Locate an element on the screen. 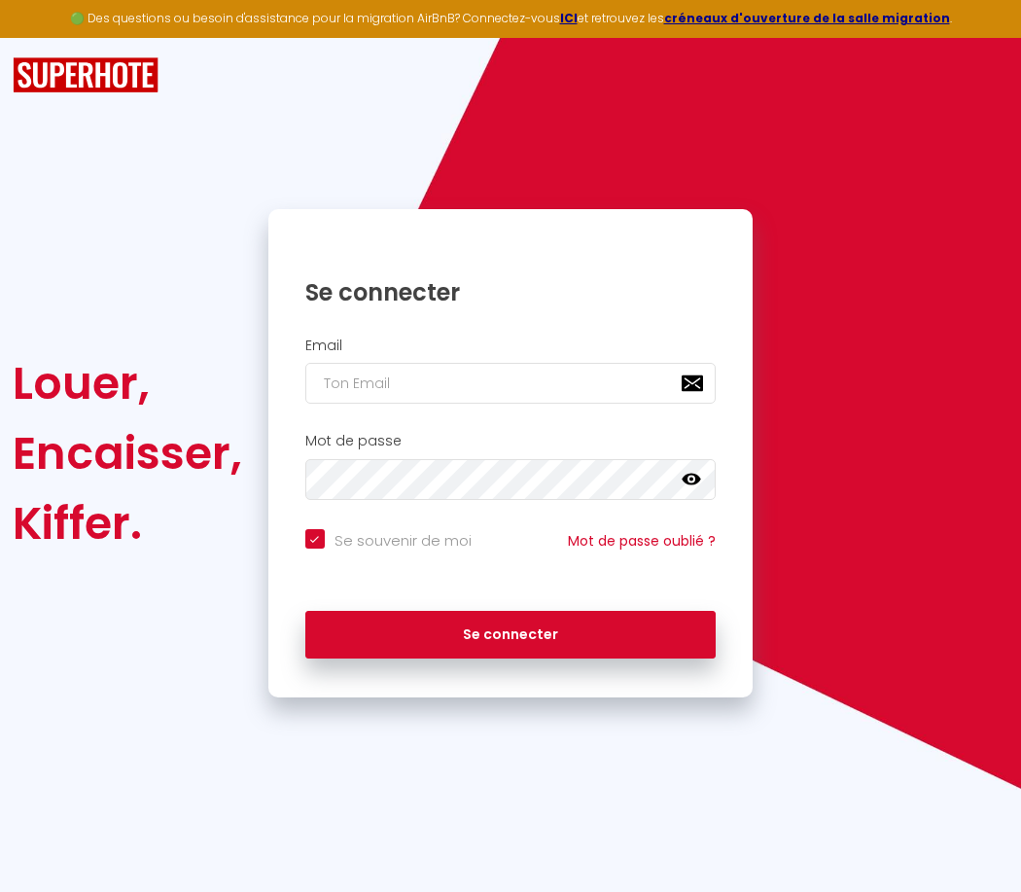 The image size is (1021, 892). div: Encaisser, is located at coordinates (127, 453).